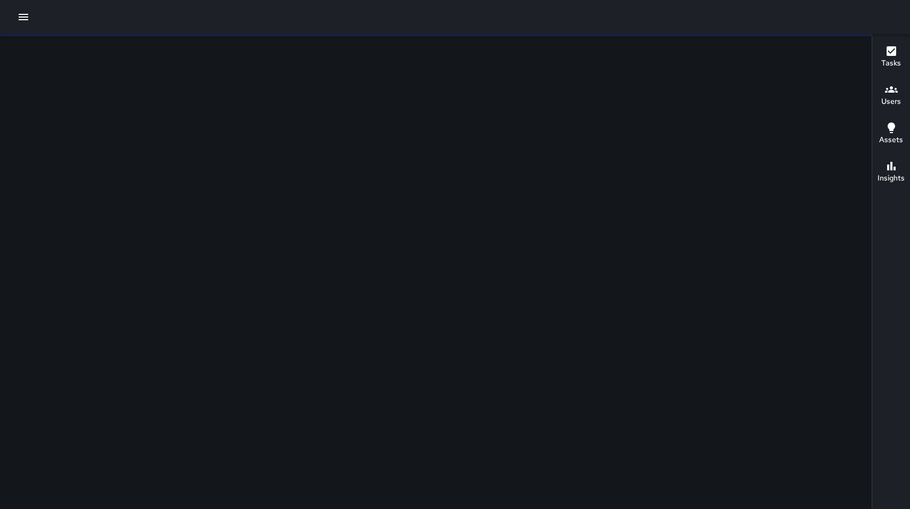  What do you see at coordinates (891, 63) in the screenshot?
I see `h6: Tasks` at bounding box center [891, 63].